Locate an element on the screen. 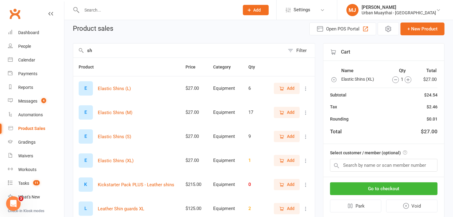 Image resolution: width=453 pixels, height=217 pixels. button: Kickstarter Pack PLUS - Leather shins is located at coordinates (136, 184).